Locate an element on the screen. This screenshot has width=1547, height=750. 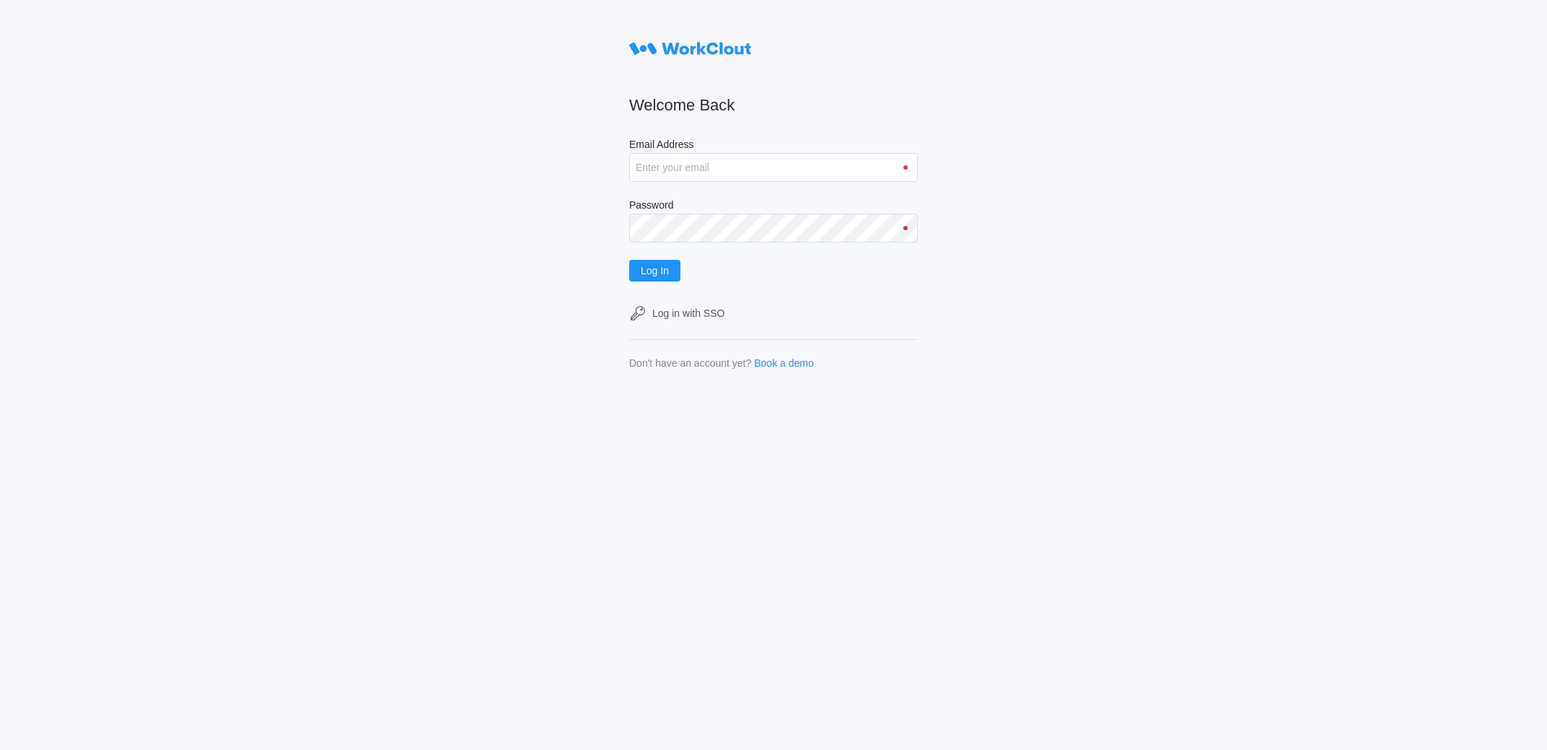
a: Log in with SSO is located at coordinates (773, 313).